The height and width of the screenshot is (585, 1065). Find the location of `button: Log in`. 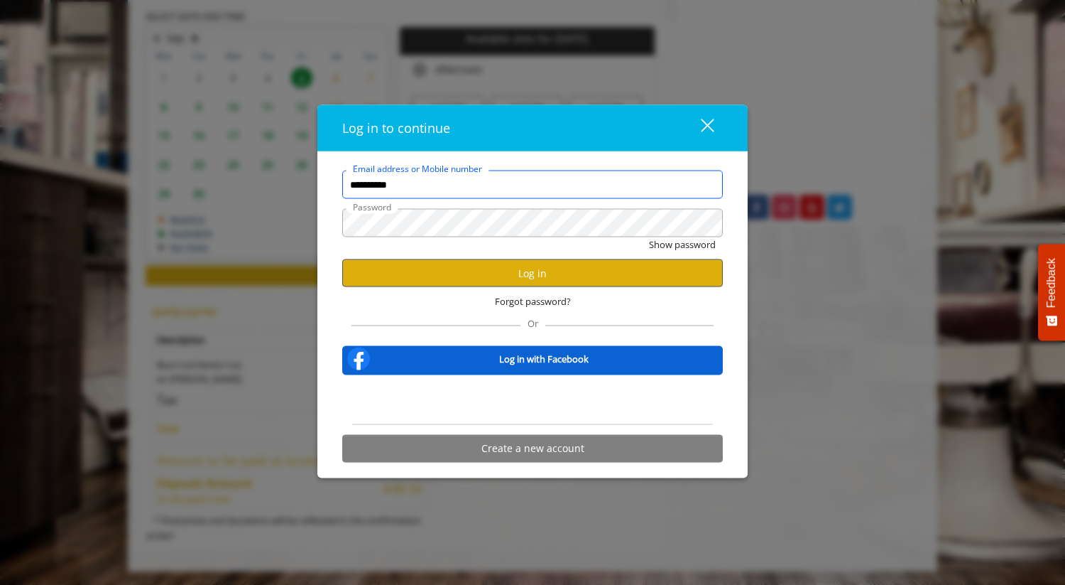

button: Log in is located at coordinates (533, 273).